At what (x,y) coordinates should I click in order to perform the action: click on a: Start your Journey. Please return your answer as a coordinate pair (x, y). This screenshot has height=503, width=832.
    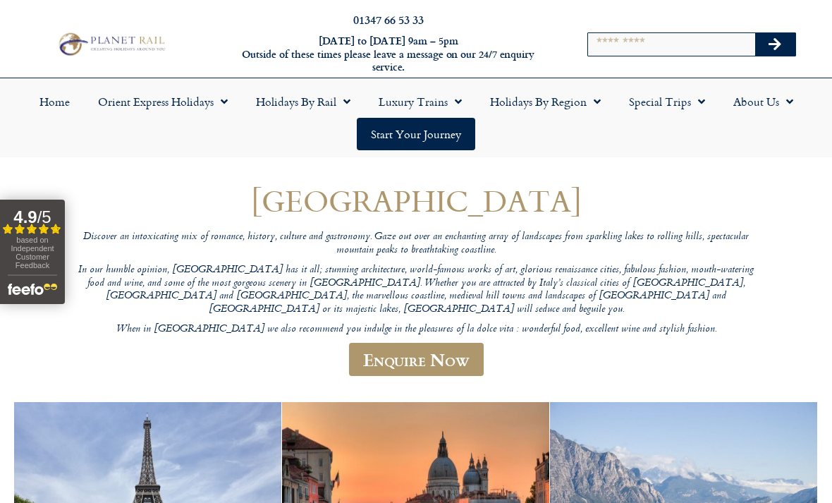
    Looking at the image, I should click on (416, 134).